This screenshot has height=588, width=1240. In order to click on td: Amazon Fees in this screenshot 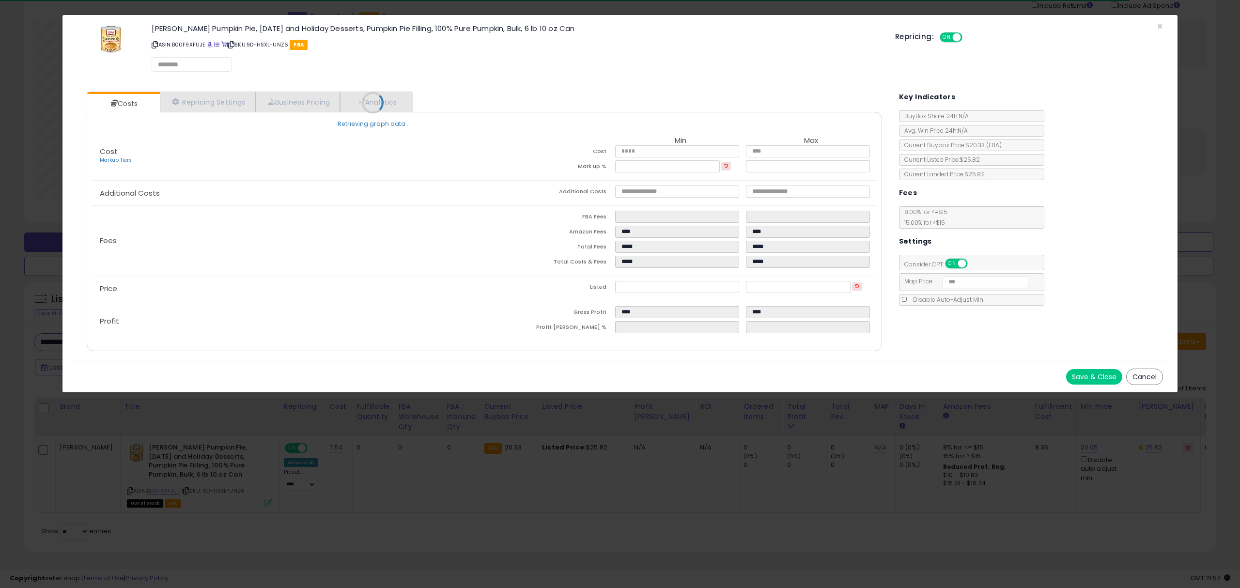, I will do `click(550, 233)`.